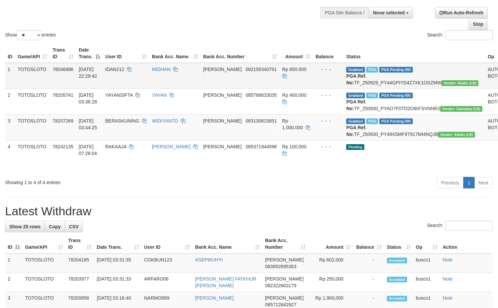 The height and width of the screenshot is (308, 498). Describe the element at coordinates (115, 69) in the screenshot. I see `span: IDAN212` at that location.